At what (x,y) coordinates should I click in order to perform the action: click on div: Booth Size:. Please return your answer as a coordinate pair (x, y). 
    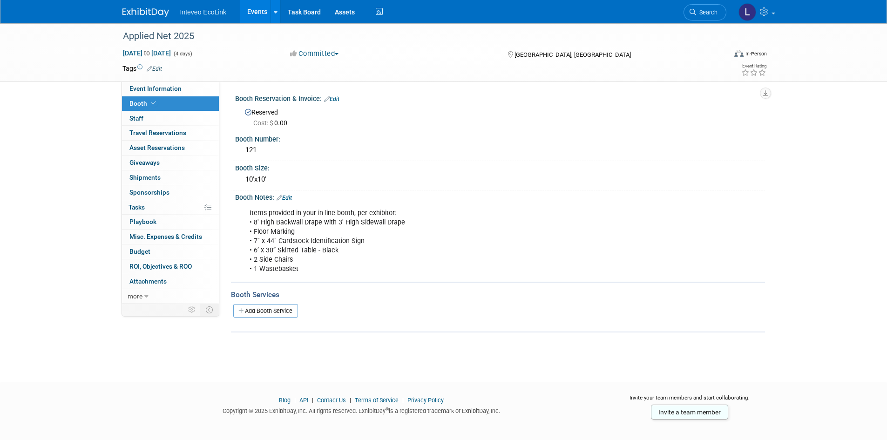
    Looking at the image, I should click on (500, 167).